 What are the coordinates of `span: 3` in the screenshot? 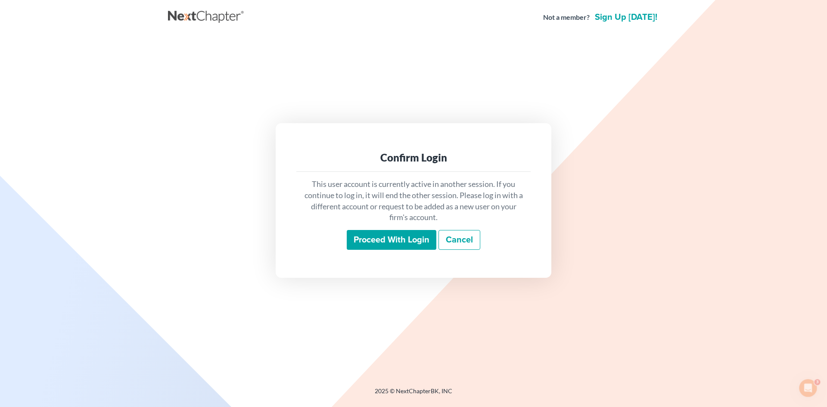 It's located at (819, 381).